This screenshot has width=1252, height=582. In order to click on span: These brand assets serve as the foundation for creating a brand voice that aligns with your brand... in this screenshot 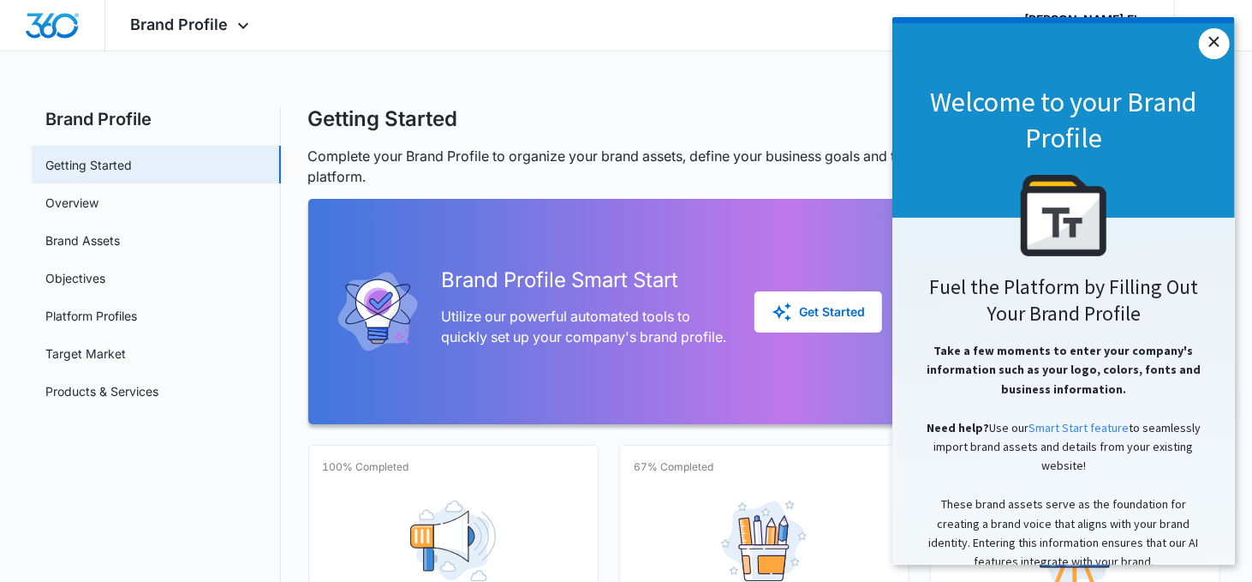, I will do `click(171, 515)`.